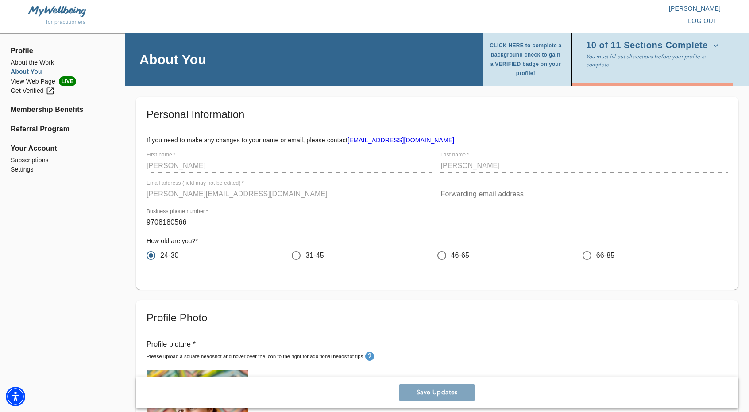  What do you see at coordinates (62, 169) in the screenshot?
I see `a: Settings` at bounding box center [62, 169].